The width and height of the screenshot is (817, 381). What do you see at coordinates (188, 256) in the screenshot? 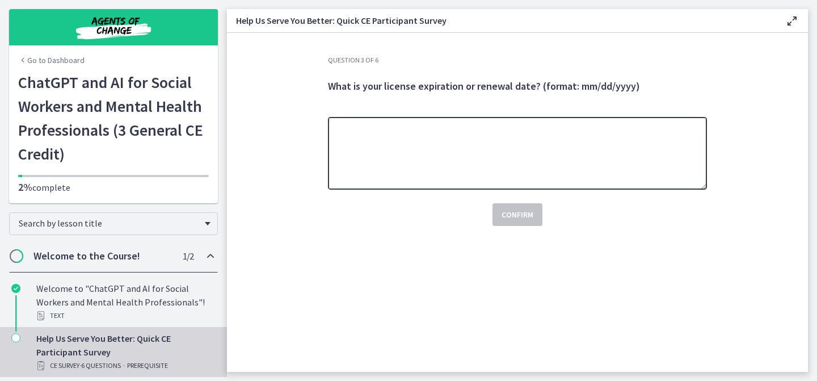
I see `span: 1 / 2` at bounding box center [188, 256].